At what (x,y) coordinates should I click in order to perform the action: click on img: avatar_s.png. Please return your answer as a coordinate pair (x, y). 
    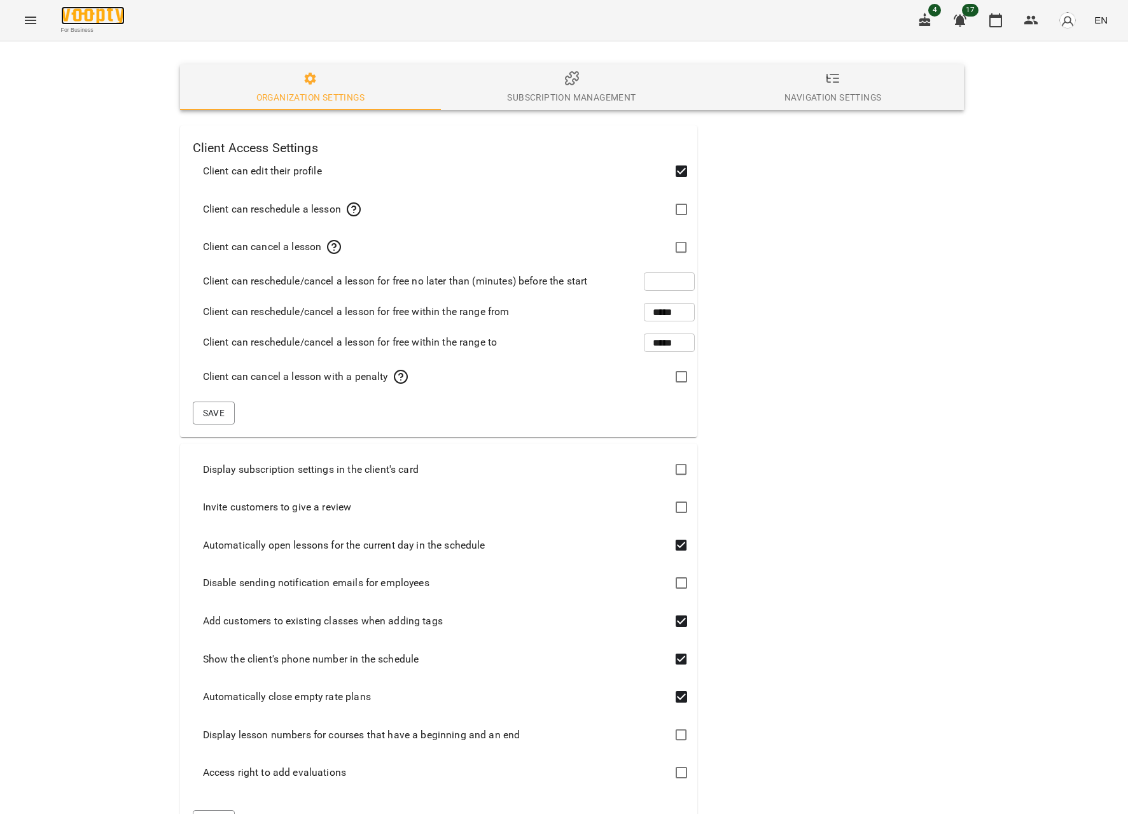
    Looking at the image, I should click on (1067, 20).